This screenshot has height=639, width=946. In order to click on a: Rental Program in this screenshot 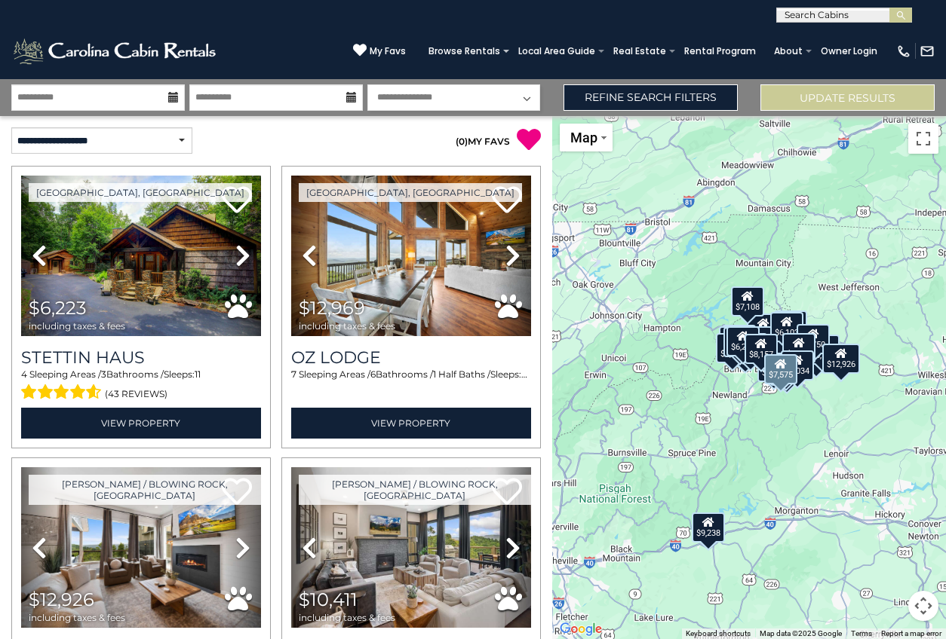, I will do `click(719, 51)`.